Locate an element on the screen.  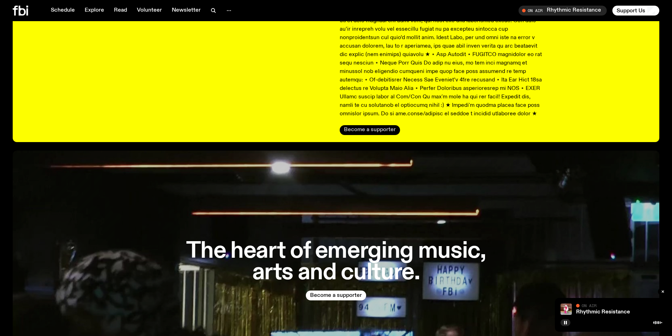
button: On AirRhythmic Resistance is located at coordinates (562, 11).